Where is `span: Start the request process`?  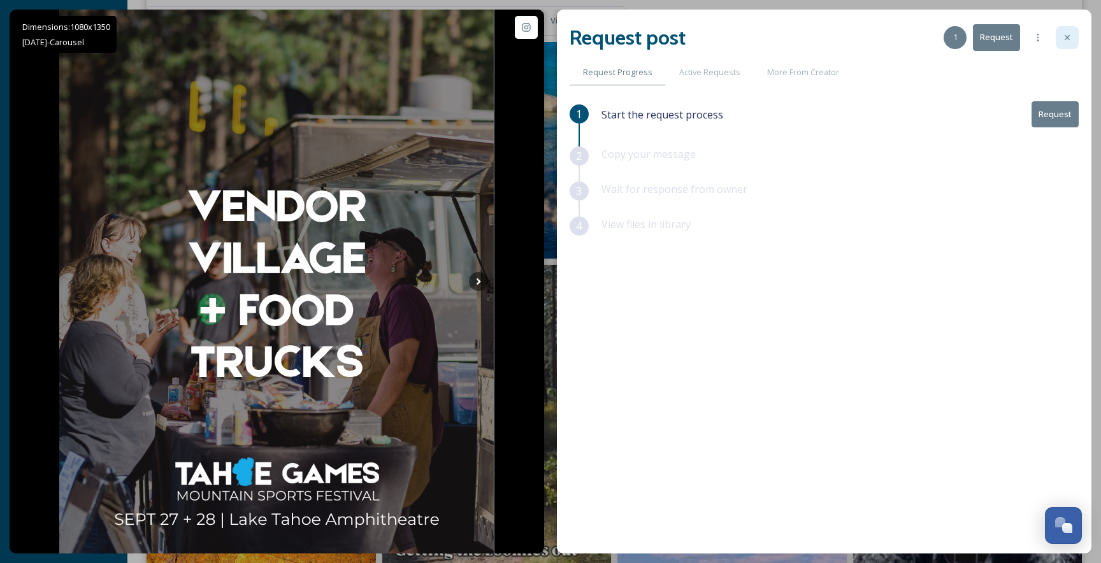
span: Start the request process is located at coordinates (662, 115).